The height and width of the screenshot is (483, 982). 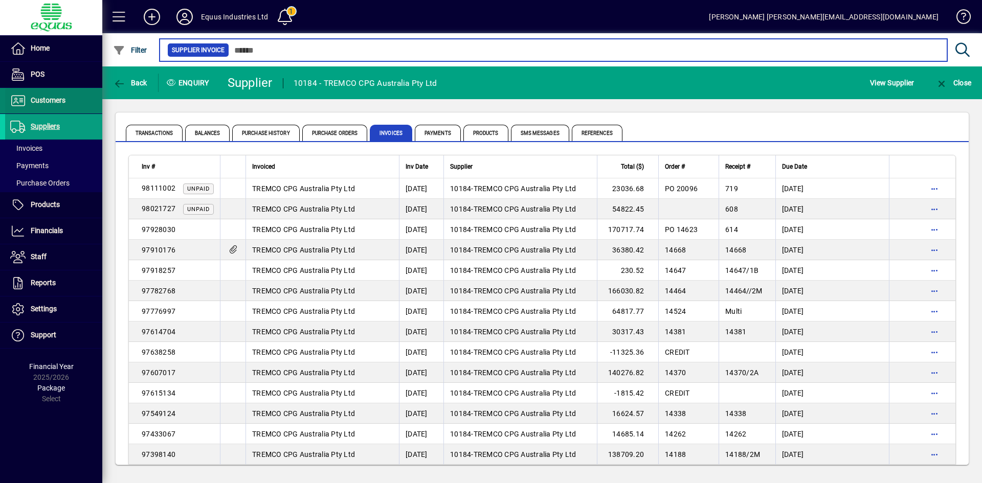 What do you see at coordinates (130, 83) in the screenshot?
I see `span: Back` at bounding box center [130, 83].